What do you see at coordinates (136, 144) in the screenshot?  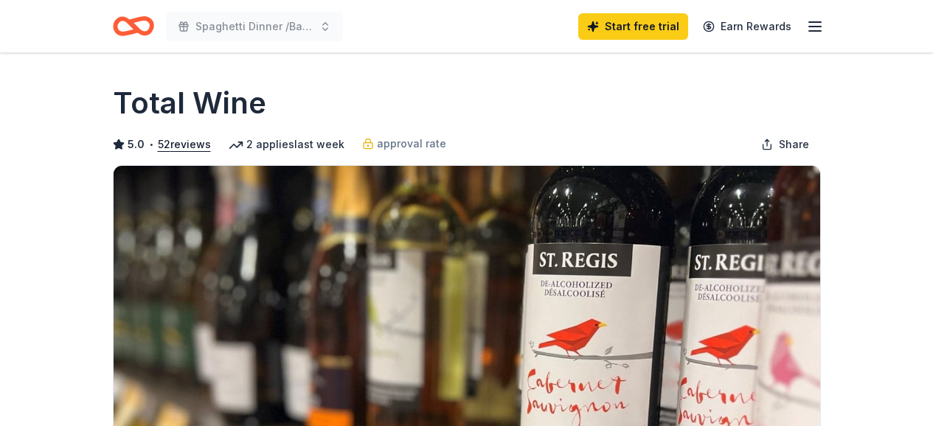 I see `span: 5.0` at bounding box center [136, 144].